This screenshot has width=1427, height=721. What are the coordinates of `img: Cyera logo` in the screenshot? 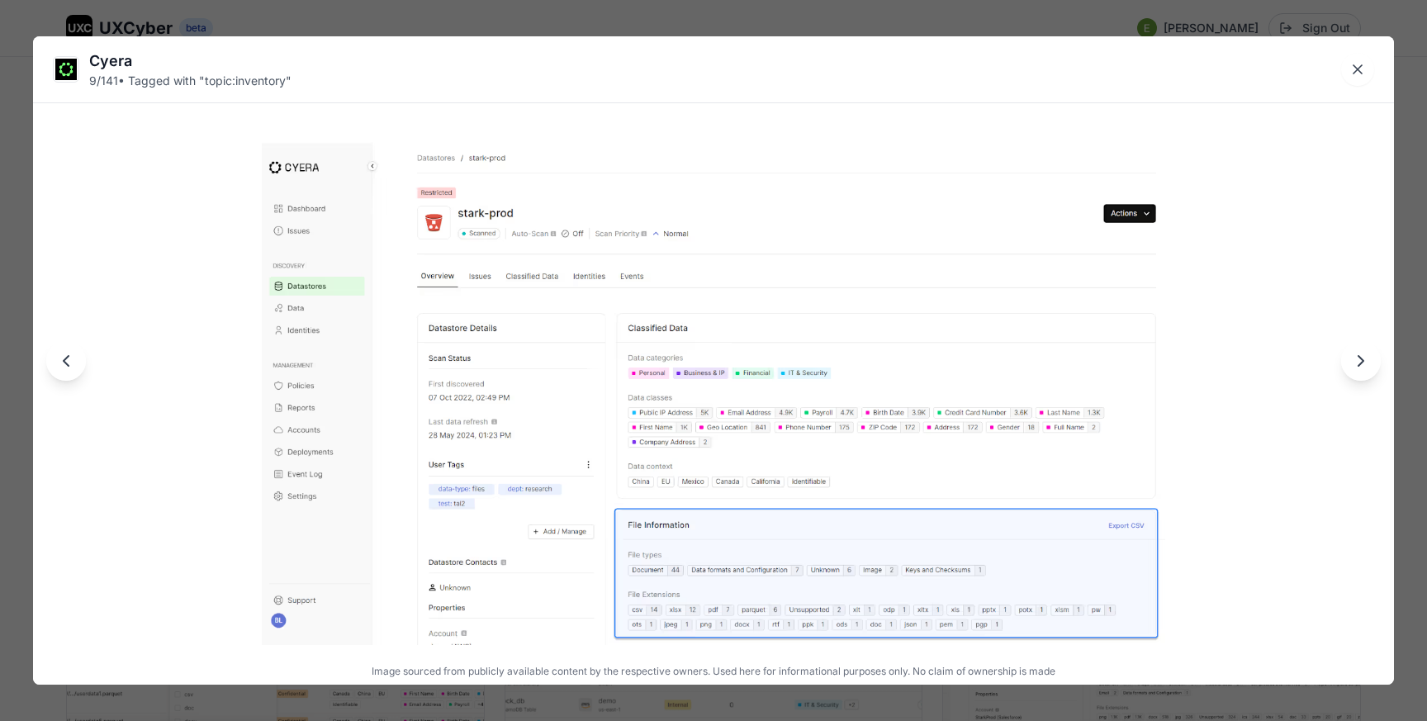 It's located at (66, 69).